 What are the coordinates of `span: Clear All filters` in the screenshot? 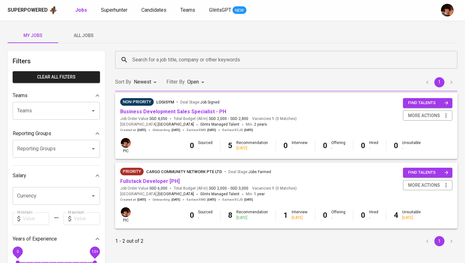 It's located at (56, 77).